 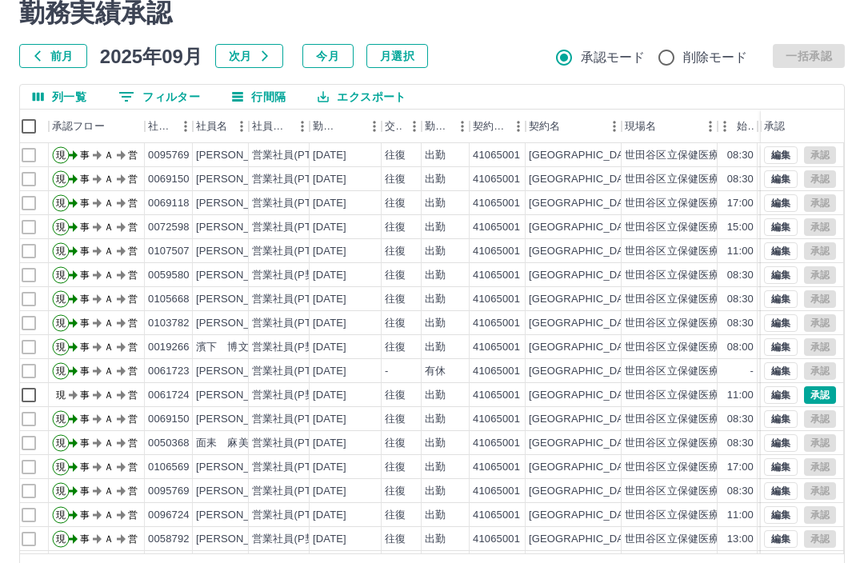 What do you see at coordinates (169, 444) in the screenshot?
I see `div: 0050368` at bounding box center [169, 444].